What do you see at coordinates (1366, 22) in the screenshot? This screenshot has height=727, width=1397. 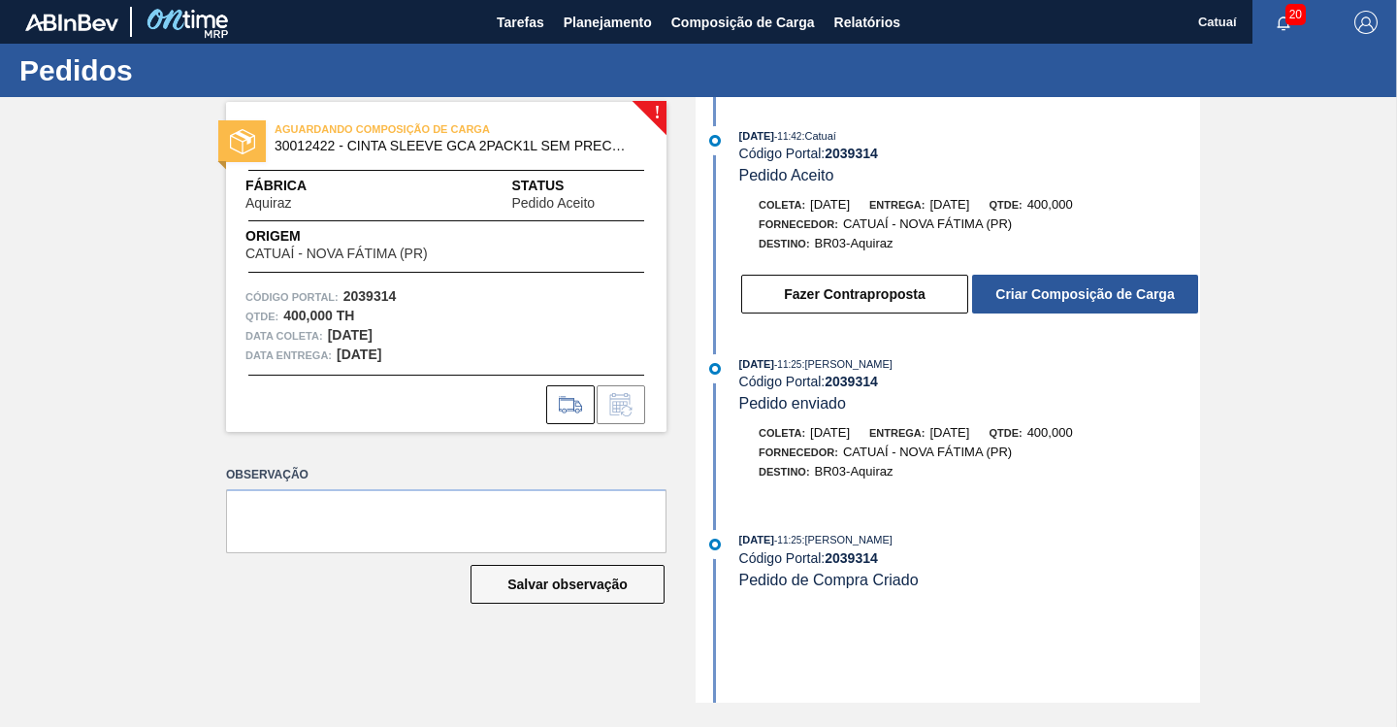 I see `img: Logout` at bounding box center [1366, 22].